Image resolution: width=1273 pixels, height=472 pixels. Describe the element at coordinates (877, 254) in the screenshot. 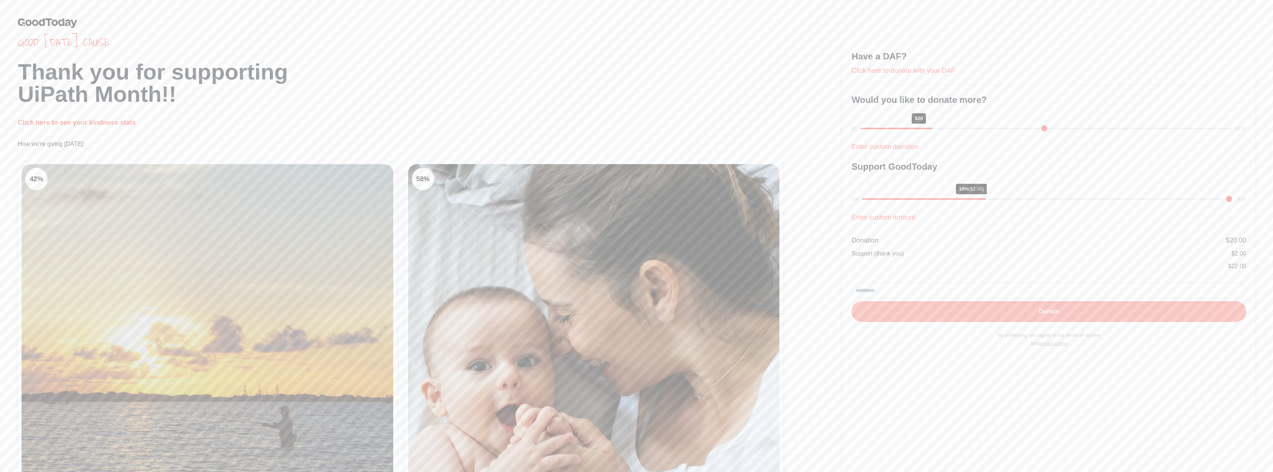

I see `div: Support (thank you)` at that location.